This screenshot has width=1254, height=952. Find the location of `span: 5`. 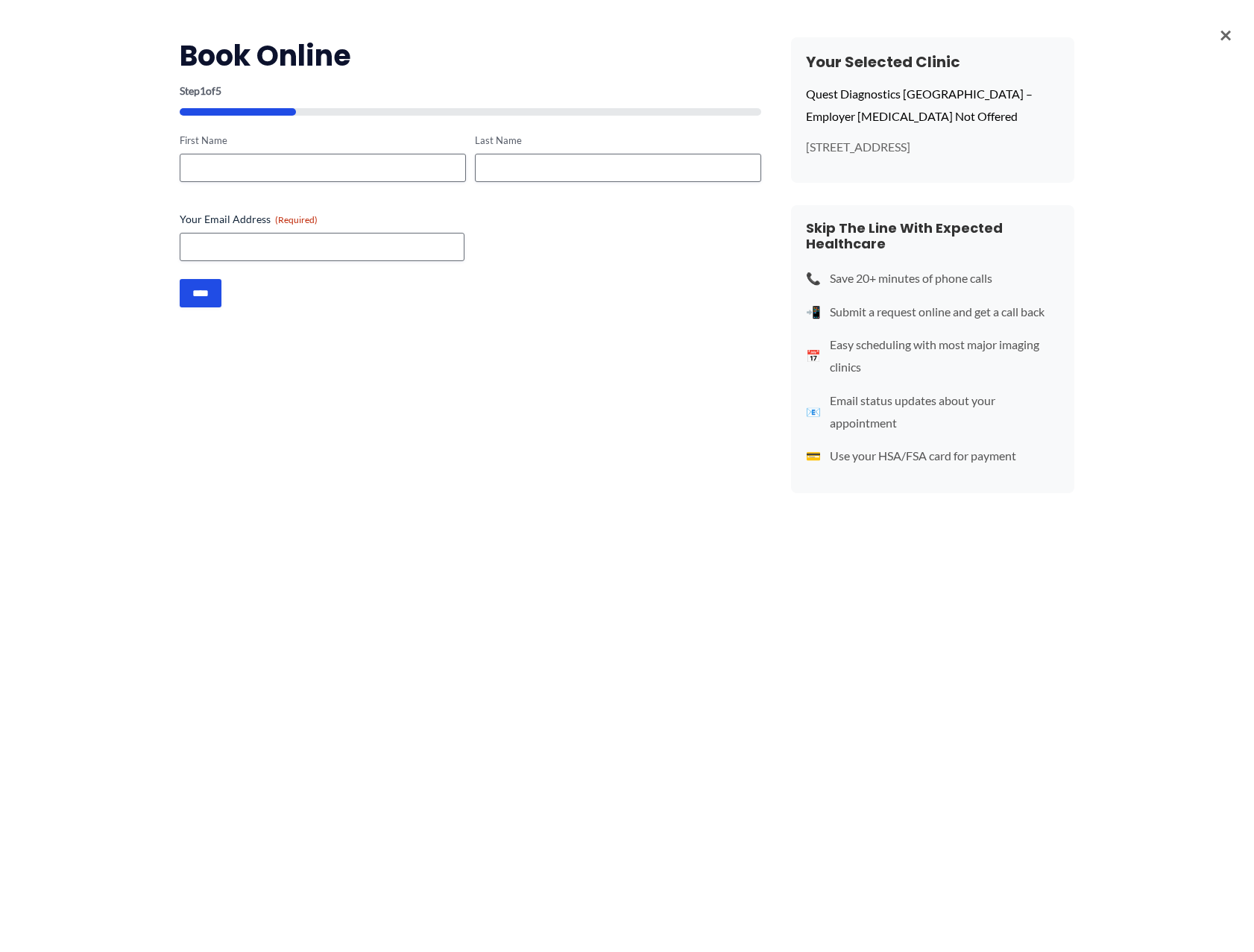

span: 5 is located at coordinates (218, 90).